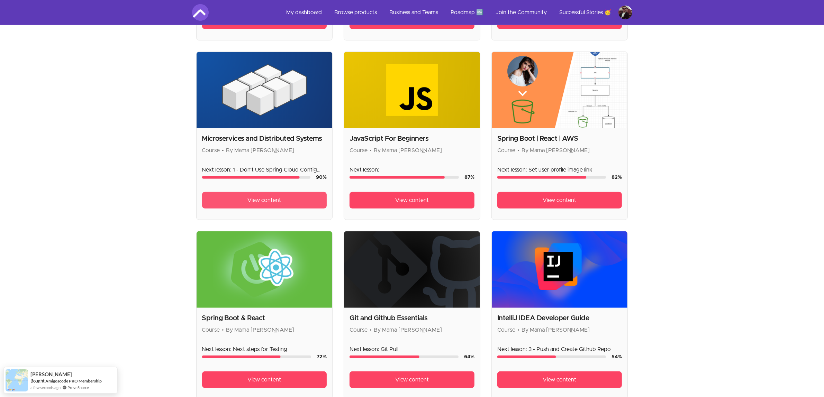 This screenshot has height=397, width=824. Describe the element at coordinates (264, 139) in the screenshot. I see `h2: Microservices and Distributed Systems` at that location.